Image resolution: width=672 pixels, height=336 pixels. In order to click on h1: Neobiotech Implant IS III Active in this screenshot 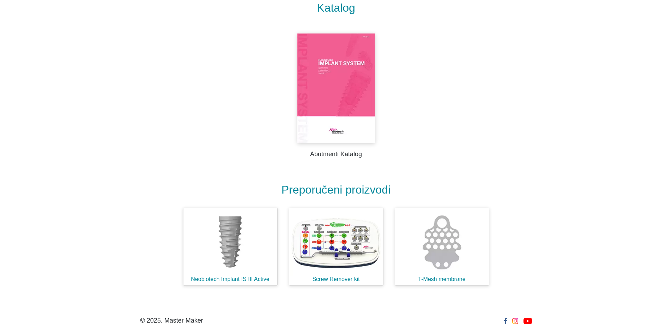, I will do `click(230, 279)`.